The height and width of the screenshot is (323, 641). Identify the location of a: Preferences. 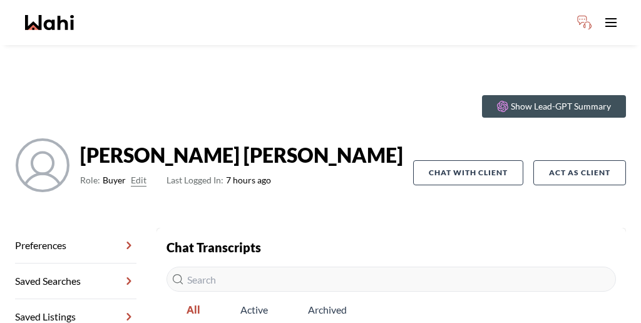
(76, 246).